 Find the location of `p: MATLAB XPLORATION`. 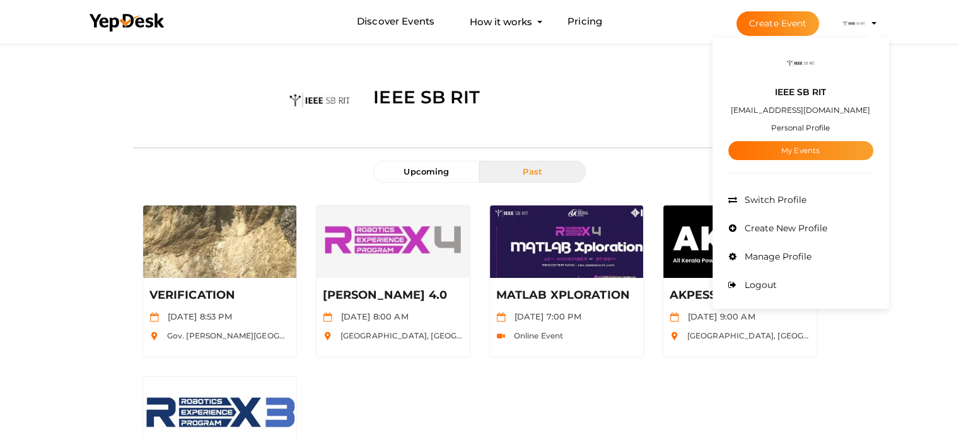

p: MATLAB XPLORATION is located at coordinates (566, 295).